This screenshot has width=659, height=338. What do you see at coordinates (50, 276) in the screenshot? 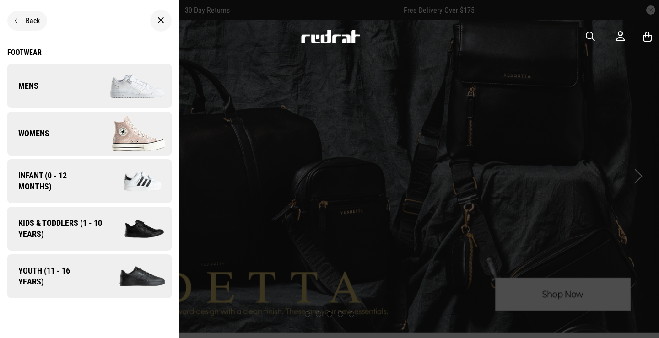
I see `span: Youth (11 - 16 years)` at bounding box center [50, 276].